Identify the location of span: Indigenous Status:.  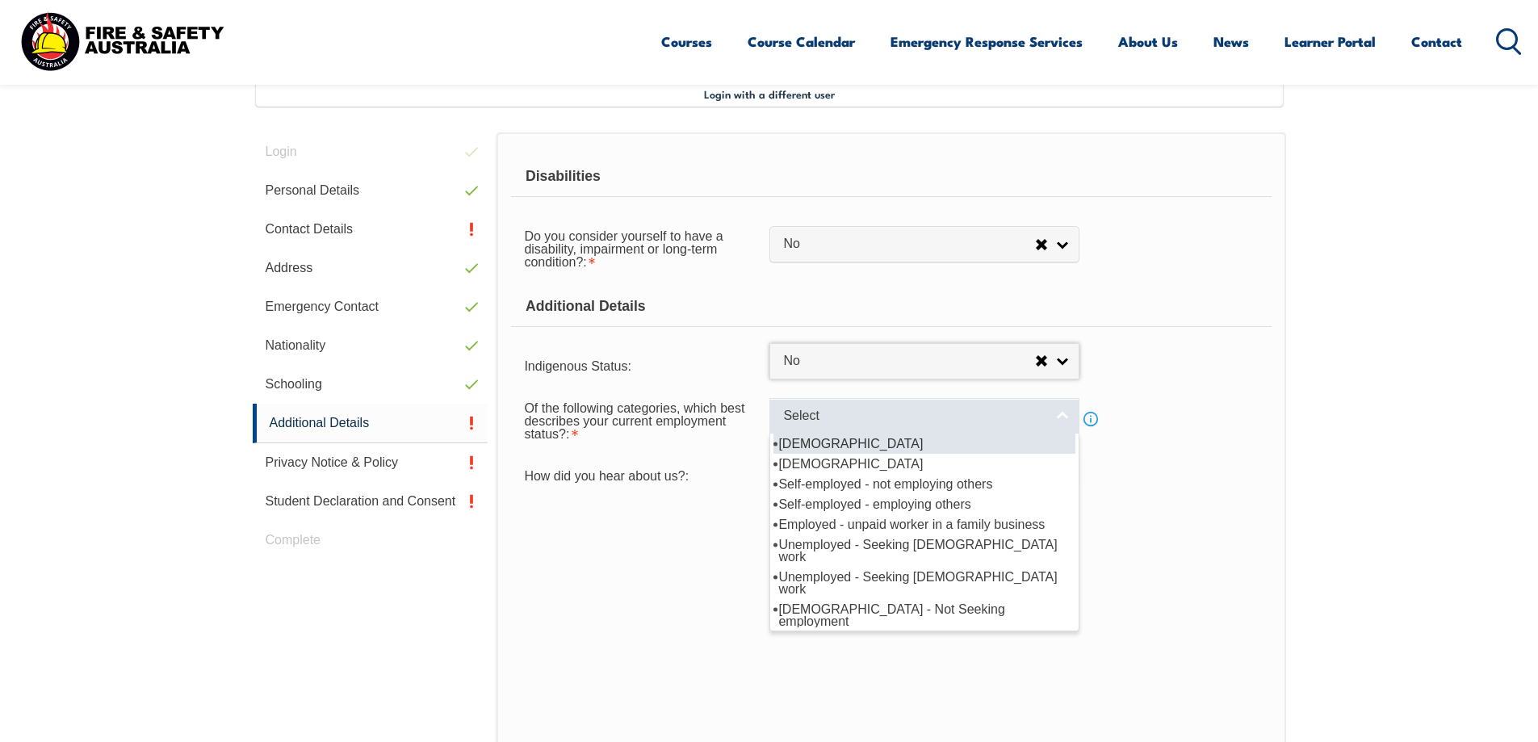
(577, 366).